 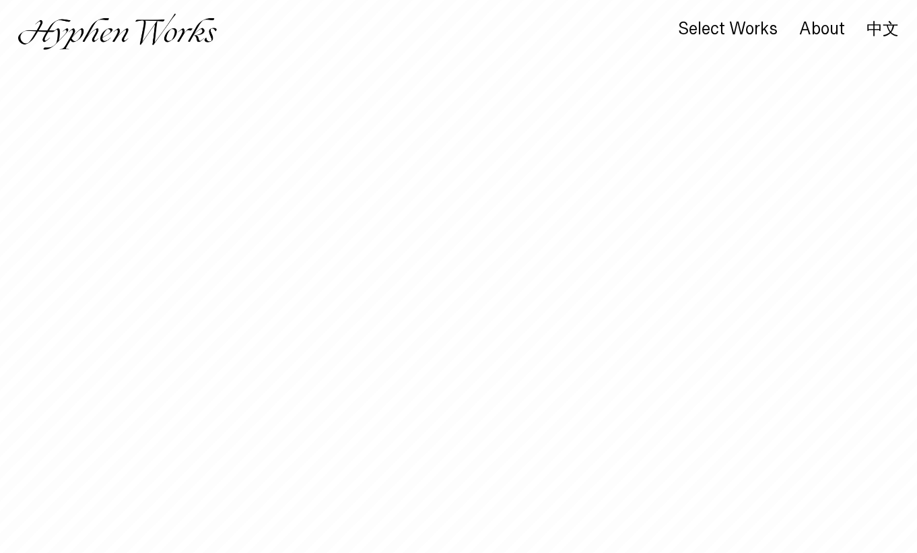 I want to click on div: Select Works, so click(x=728, y=29).